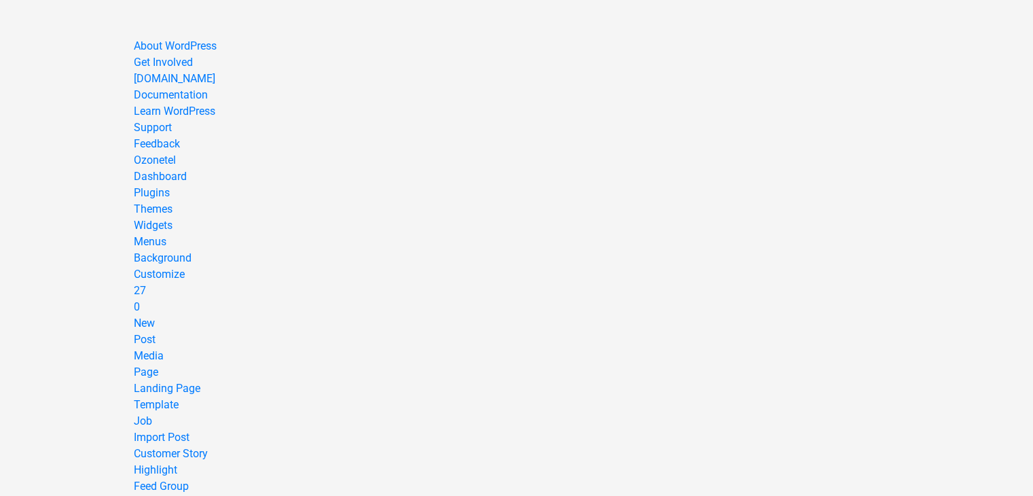 The height and width of the screenshot is (496, 1033). I want to click on a: Job, so click(143, 421).